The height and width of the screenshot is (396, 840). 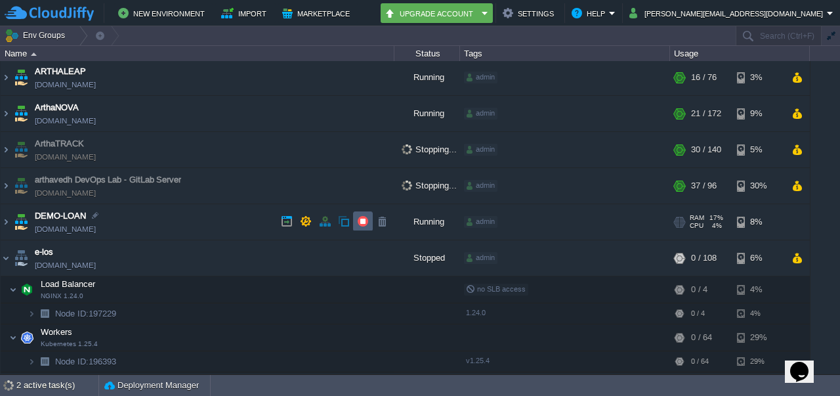 I want to click on div: 9%, so click(x=758, y=114).